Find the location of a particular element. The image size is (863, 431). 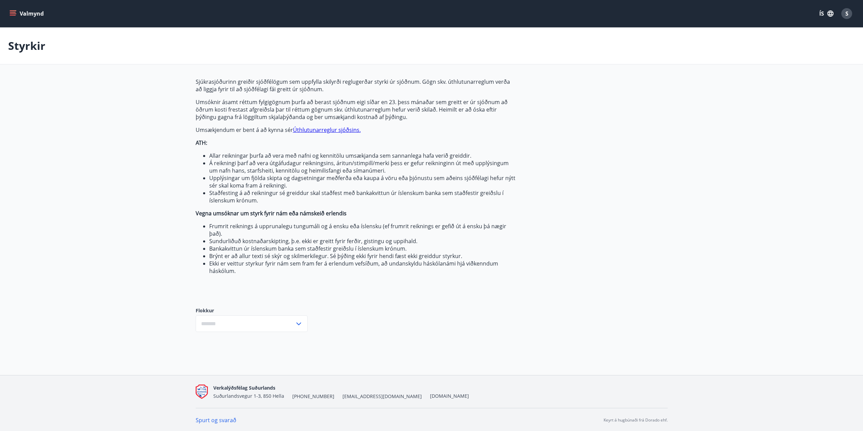

span: S is located at coordinates (847, 14).